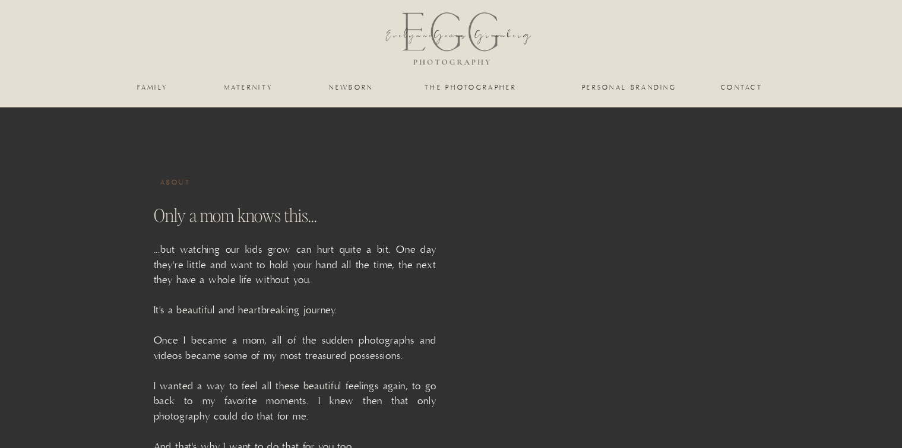 The image size is (902, 448). Describe the element at coordinates (295, 320) in the screenshot. I see `p: ...but watching our kids grow can hurt quite a bit. One day they're little and want to hold your ...` at that location.